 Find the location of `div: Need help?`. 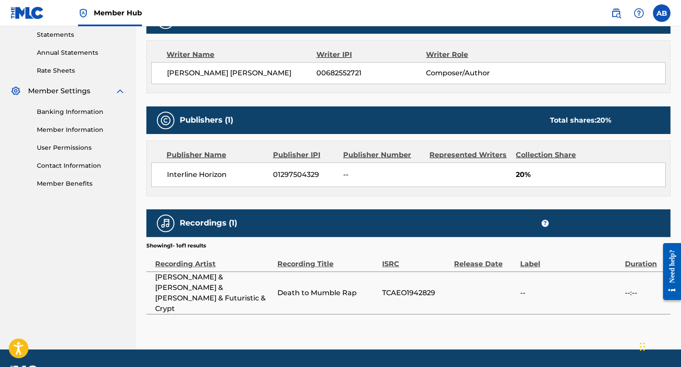

div: Need help? is located at coordinates (15, 31).